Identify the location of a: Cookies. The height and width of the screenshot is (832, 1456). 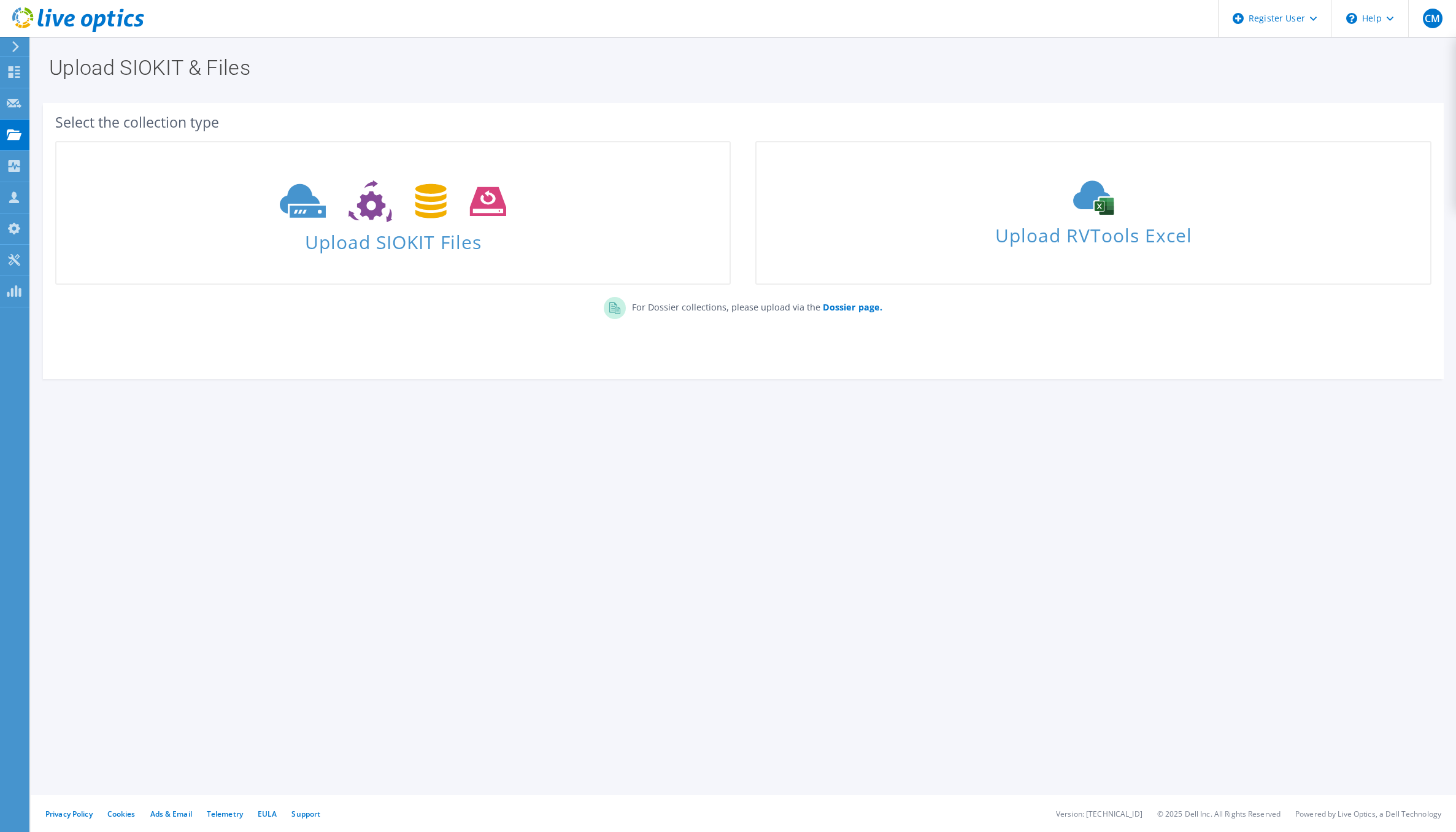
(121, 814).